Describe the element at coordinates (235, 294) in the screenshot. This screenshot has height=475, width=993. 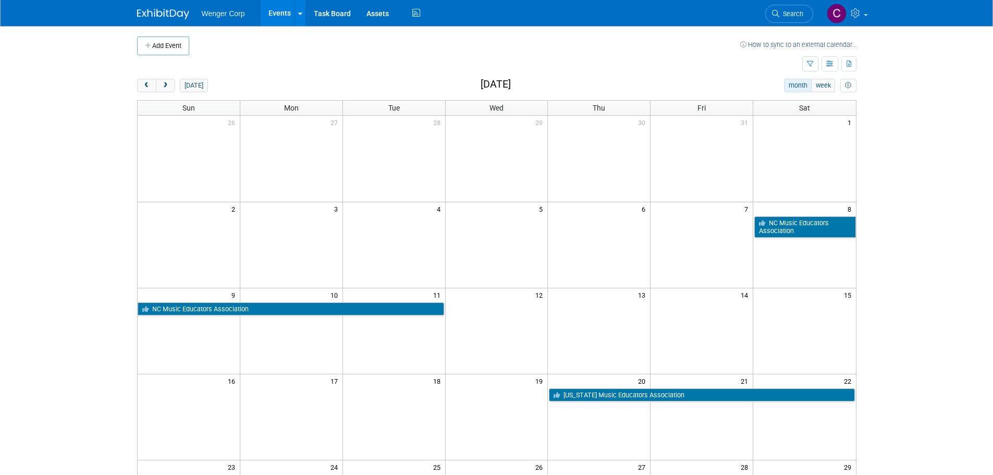
I see `span: 9` at that location.